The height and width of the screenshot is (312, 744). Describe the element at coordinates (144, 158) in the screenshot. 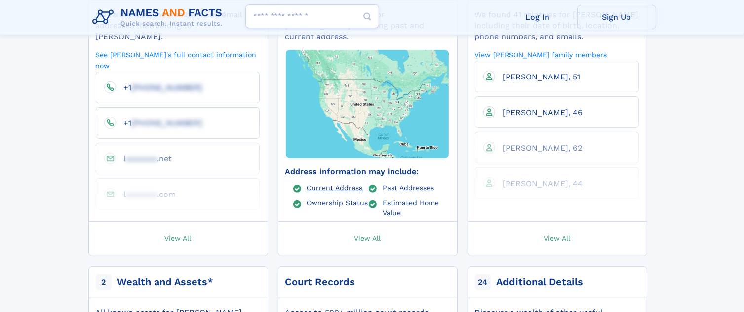

I see `a: laaaaaaa.net` at that location.